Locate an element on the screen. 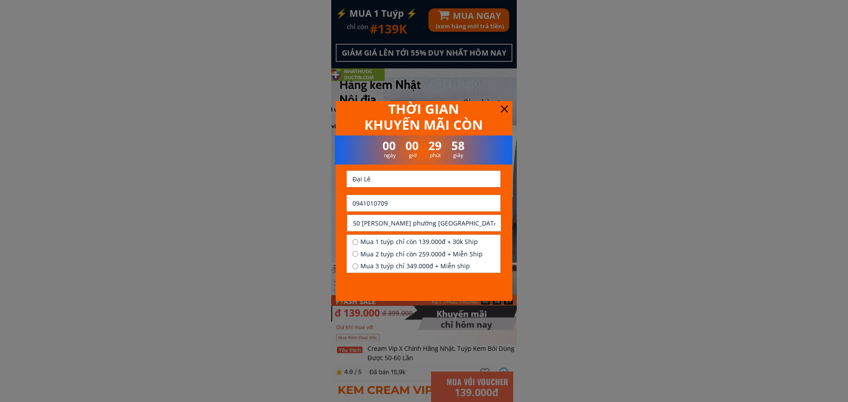 The image size is (848, 402). span: Mua 3 tuýp chỉ 349.000đ + Miễn ship is located at coordinates (421, 266).